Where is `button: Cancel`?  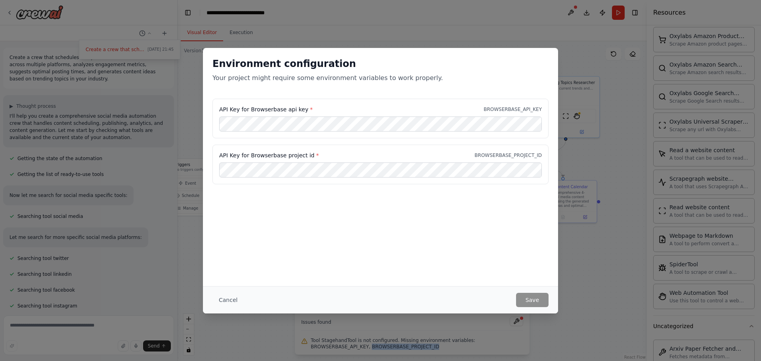 button: Cancel is located at coordinates (228, 300).